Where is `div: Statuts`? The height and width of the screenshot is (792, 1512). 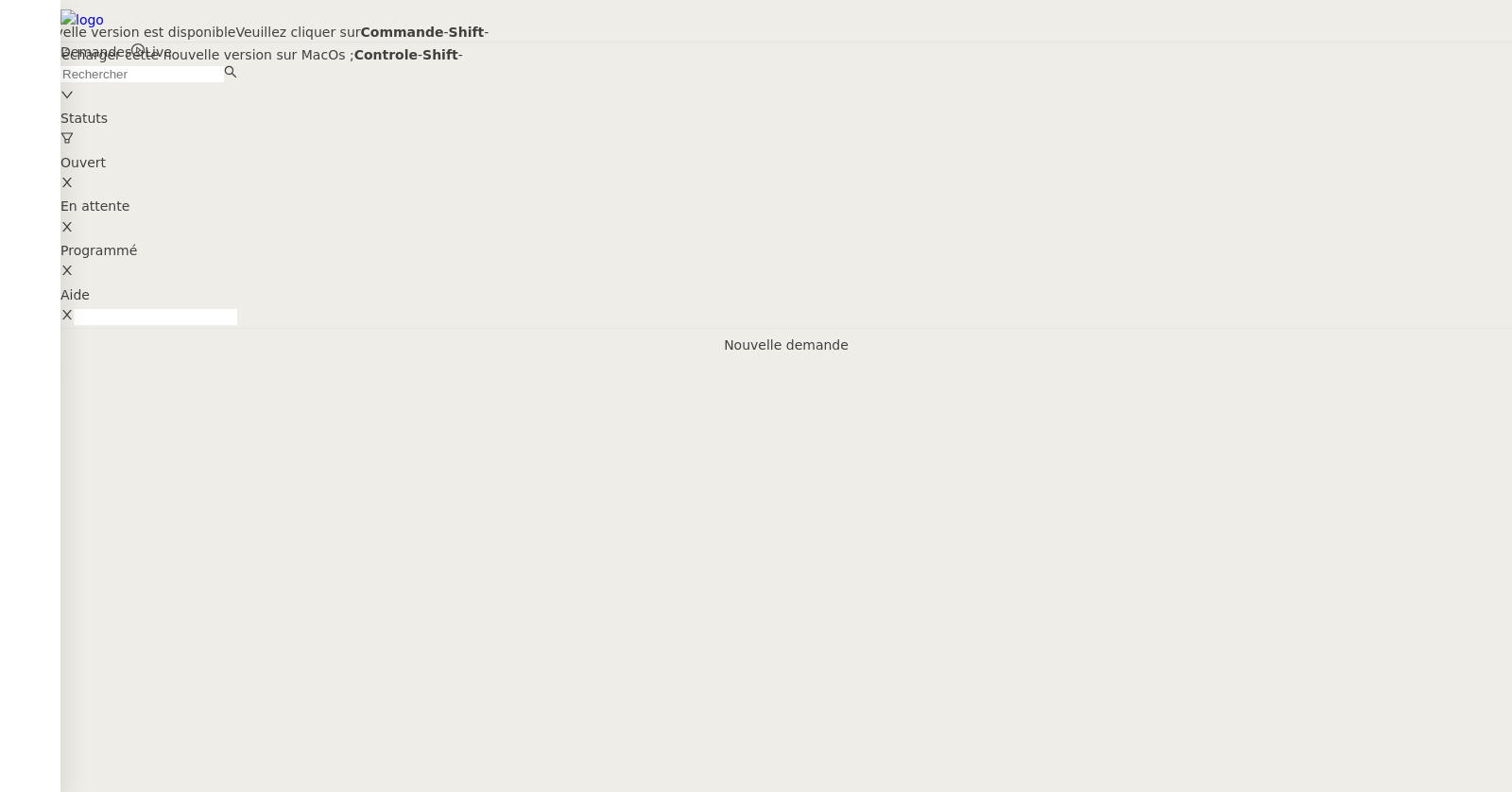
div: Statuts is located at coordinates (787, 119).